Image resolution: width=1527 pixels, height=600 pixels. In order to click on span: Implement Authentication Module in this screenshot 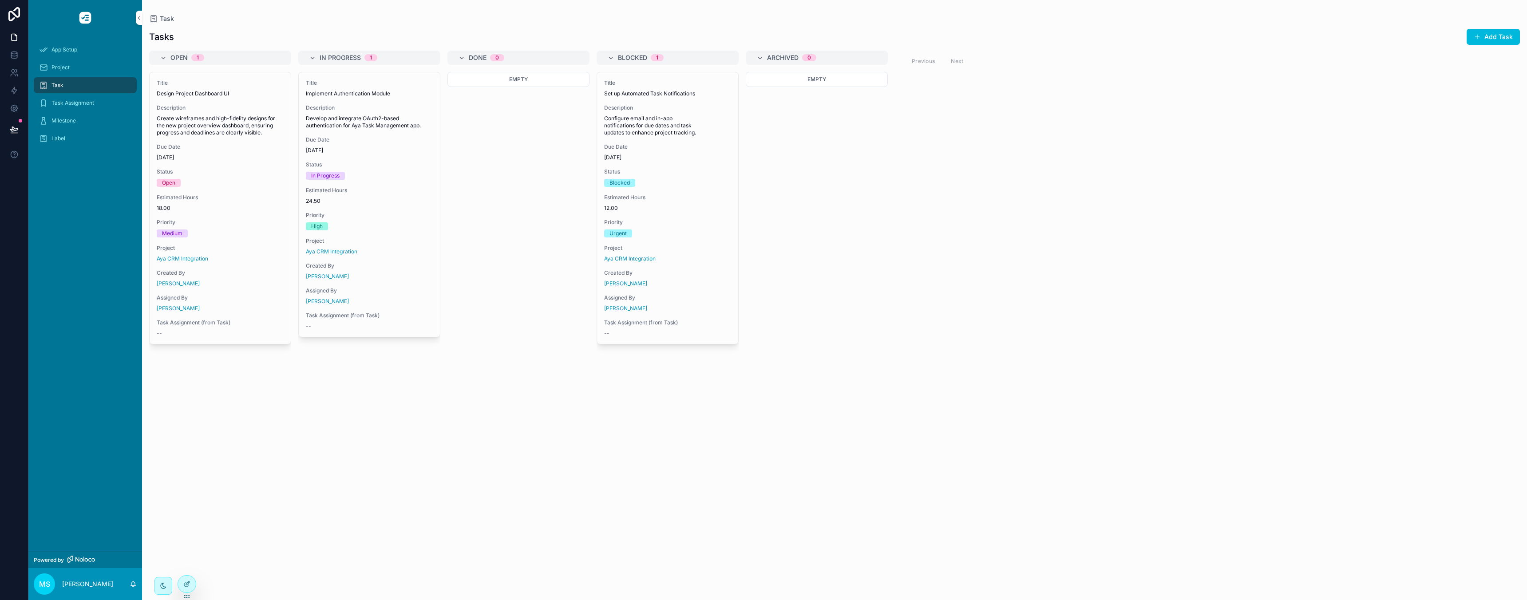, I will do `click(369, 94)`.